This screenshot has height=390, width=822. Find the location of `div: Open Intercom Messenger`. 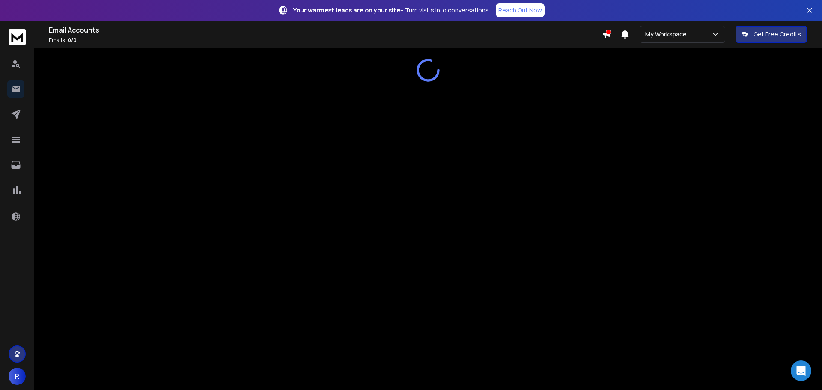

div: Open Intercom Messenger is located at coordinates (801, 371).